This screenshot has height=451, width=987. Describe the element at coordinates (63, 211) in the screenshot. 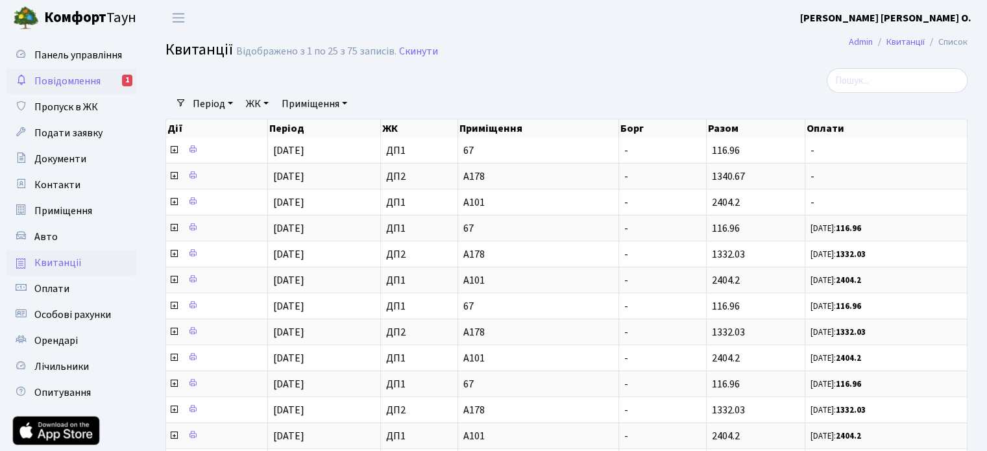

I see `span: Приміщення` at that location.